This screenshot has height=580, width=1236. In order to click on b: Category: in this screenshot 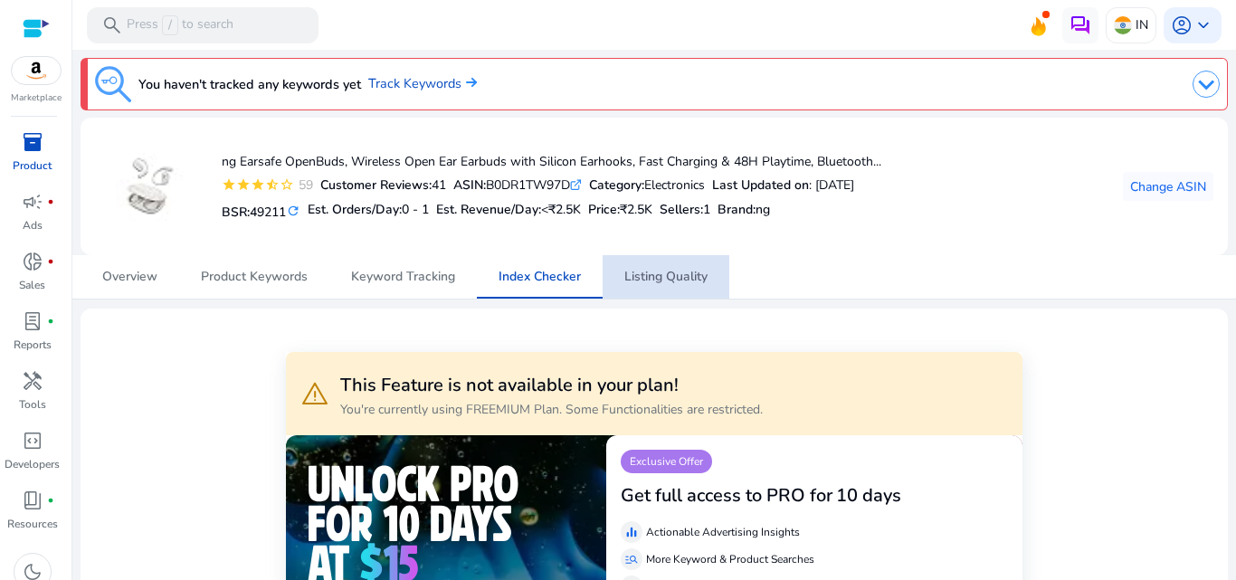, I will do `click(616, 185)`.